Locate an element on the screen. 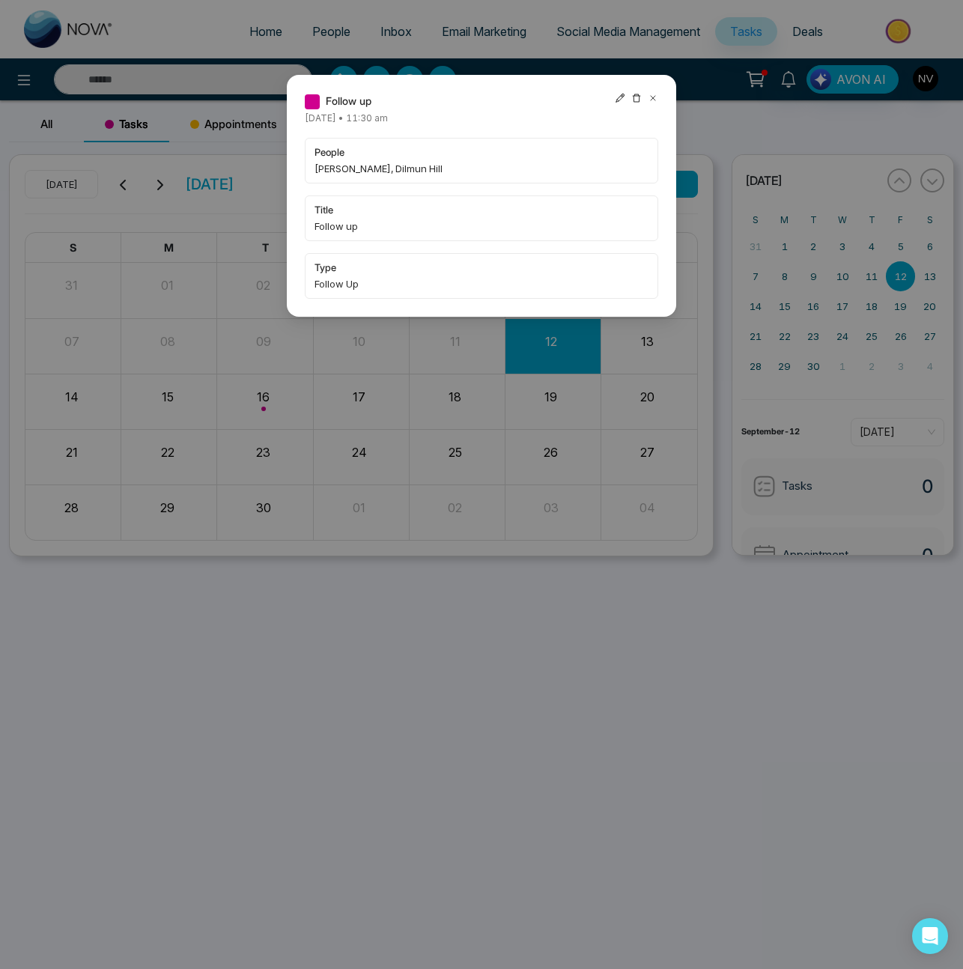 This screenshot has height=969, width=963. span: Follow Up is located at coordinates (481, 284).